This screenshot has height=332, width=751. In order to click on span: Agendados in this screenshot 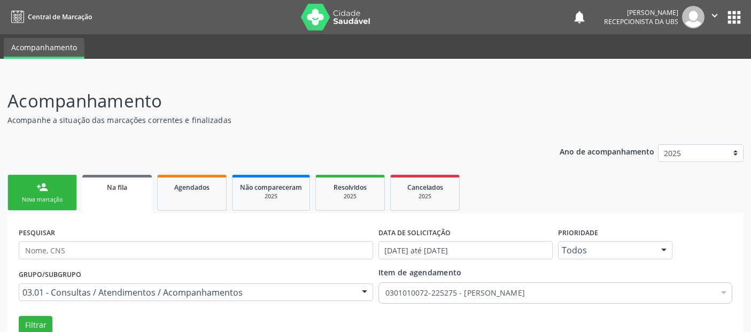, I will do `click(192, 187)`.